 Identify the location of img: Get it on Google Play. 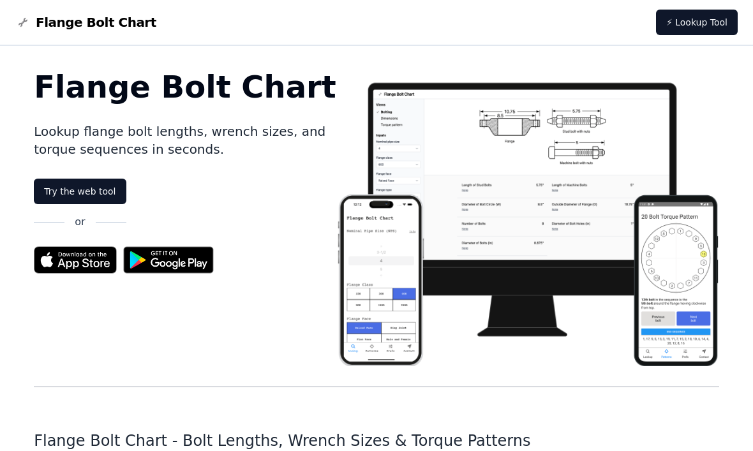
(168, 260).